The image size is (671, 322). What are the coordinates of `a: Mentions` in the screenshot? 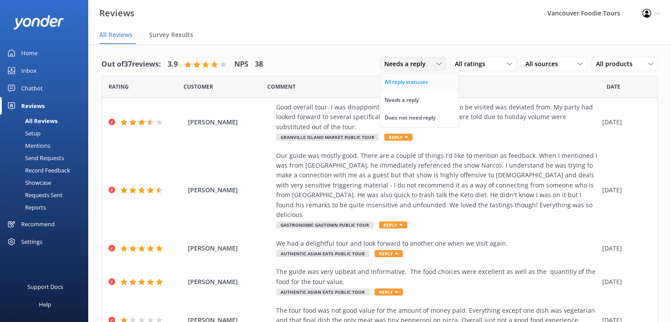 It's located at (47, 146).